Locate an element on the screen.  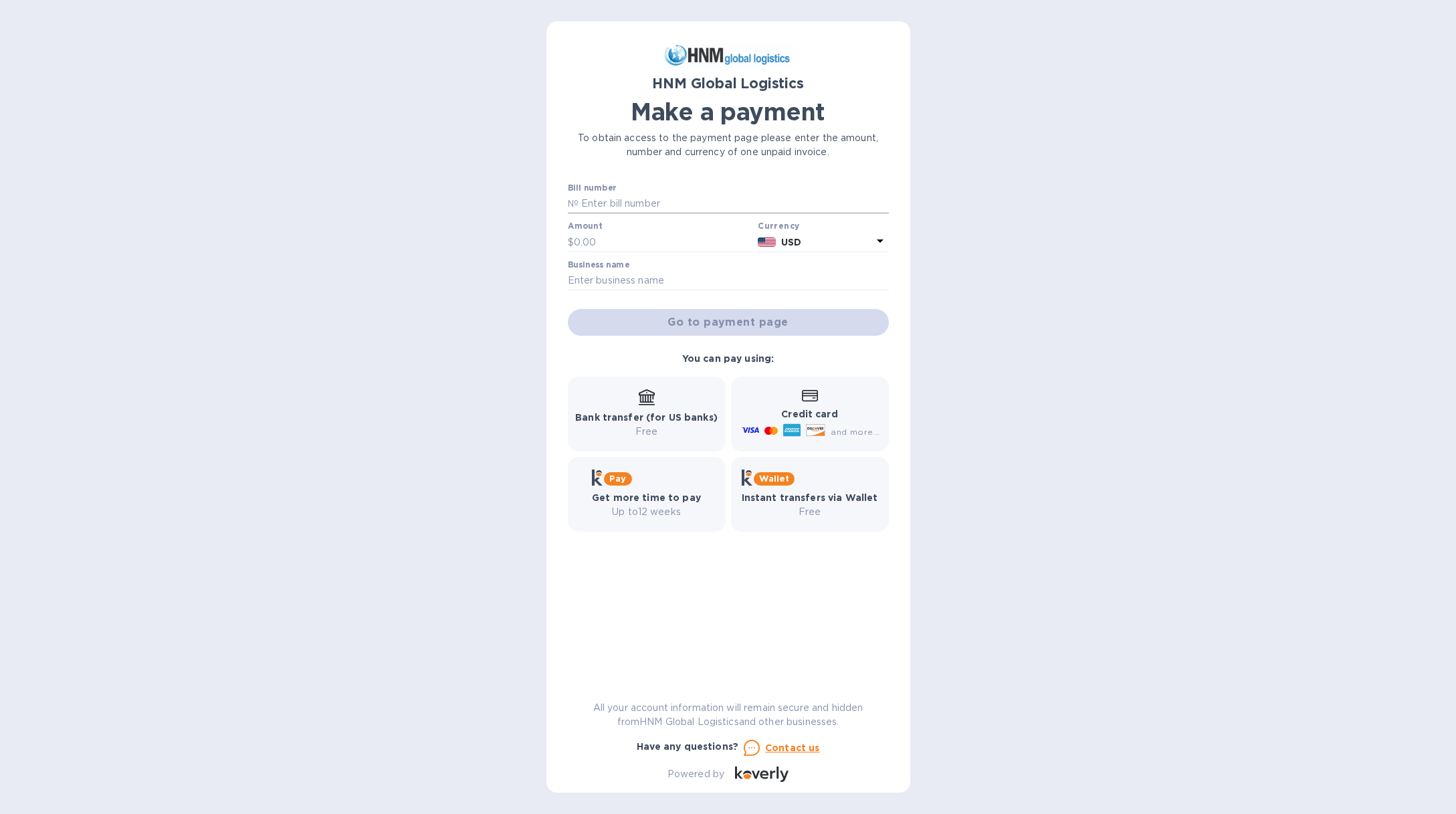
b: Get more time to pay is located at coordinates (646, 498).